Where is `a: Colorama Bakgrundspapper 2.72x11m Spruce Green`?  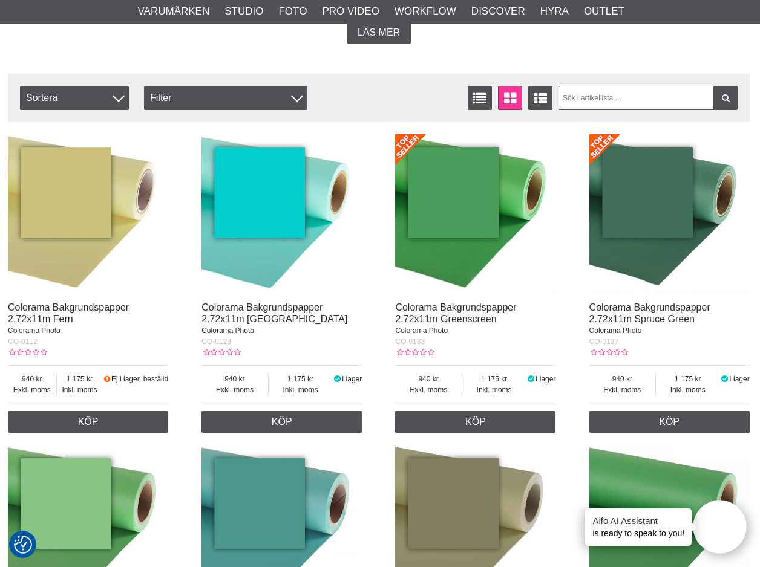 a: Colorama Bakgrundspapper 2.72x11m Spruce Green is located at coordinates (650, 313).